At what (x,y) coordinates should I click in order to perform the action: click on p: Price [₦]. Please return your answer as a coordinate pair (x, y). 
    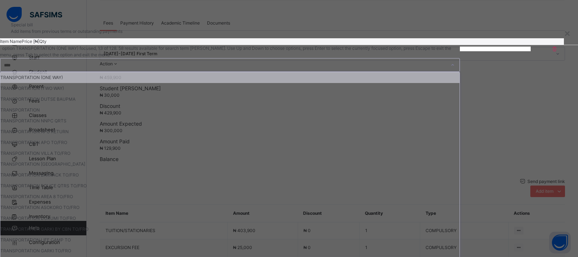
    Looking at the image, I should click on (30, 42).